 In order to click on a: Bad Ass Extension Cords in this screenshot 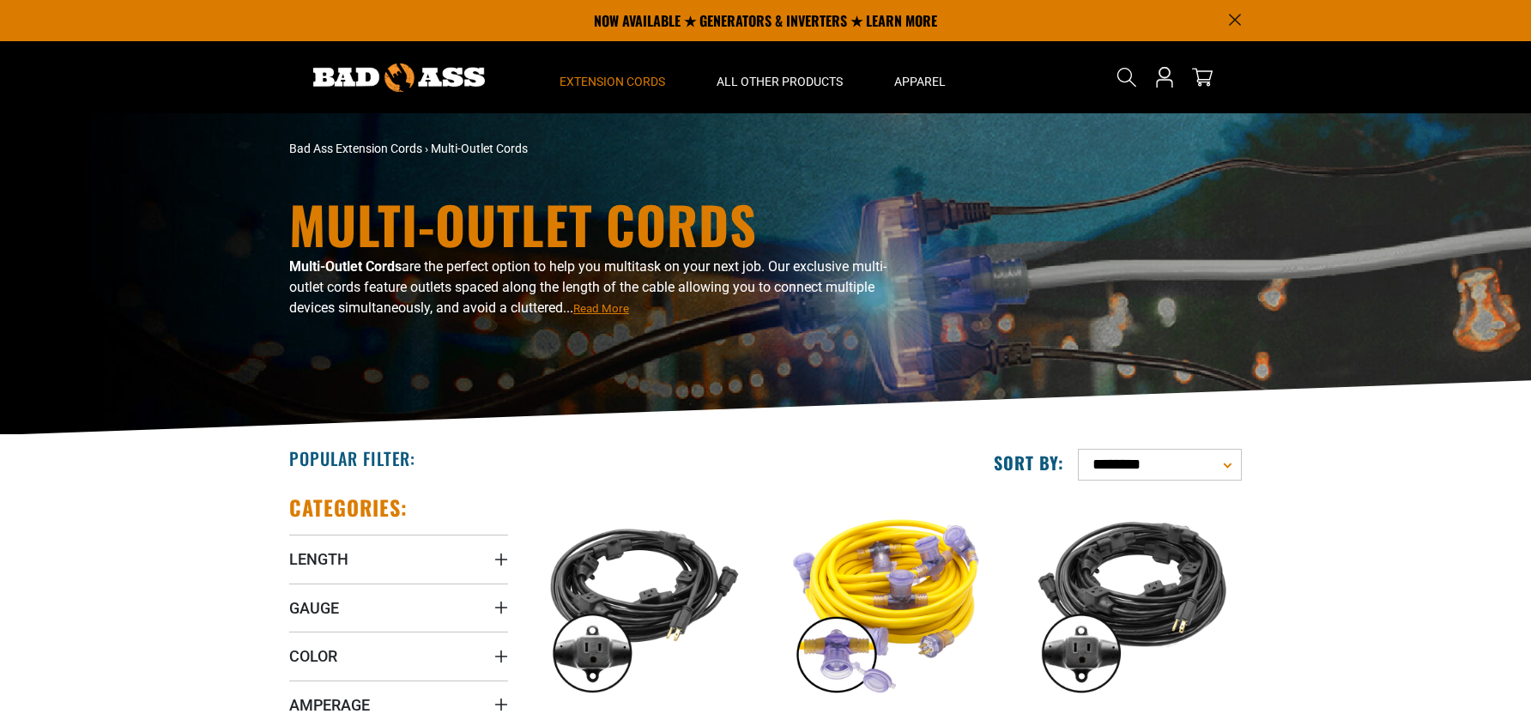, I will do `click(355, 148)`.